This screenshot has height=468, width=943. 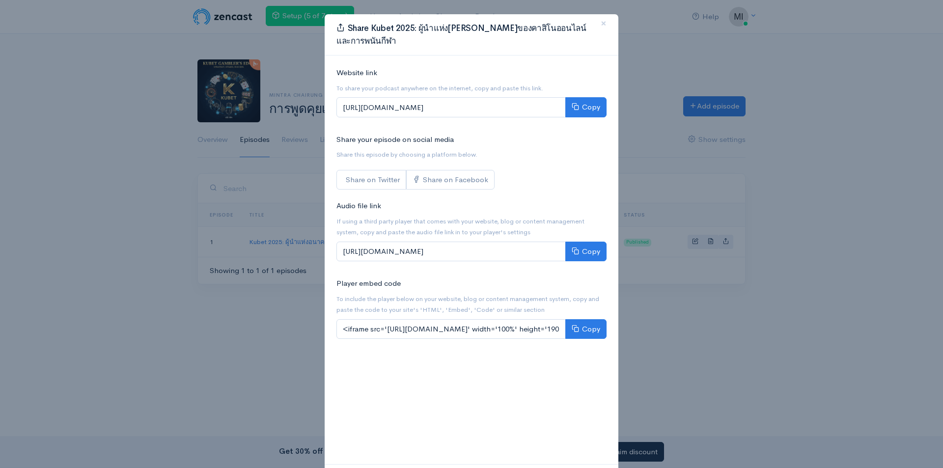 I want to click on a: Share on Facebook, so click(x=450, y=180).